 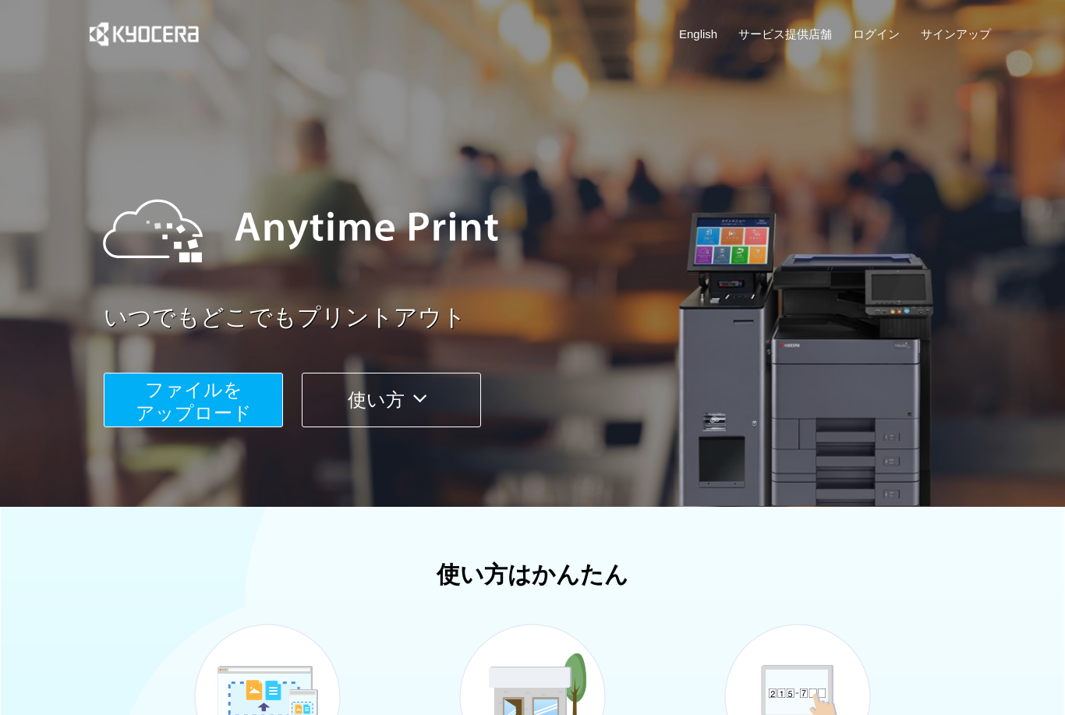 What do you see at coordinates (956, 34) in the screenshot?
I see `a: サインアップ` at bounding box center [956, 34].